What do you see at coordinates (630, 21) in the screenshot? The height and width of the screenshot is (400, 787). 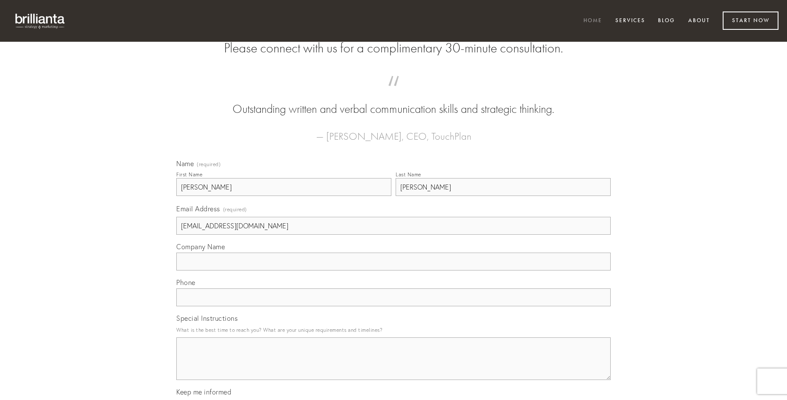 I see `a: Services` at bounding box center [630, 21].